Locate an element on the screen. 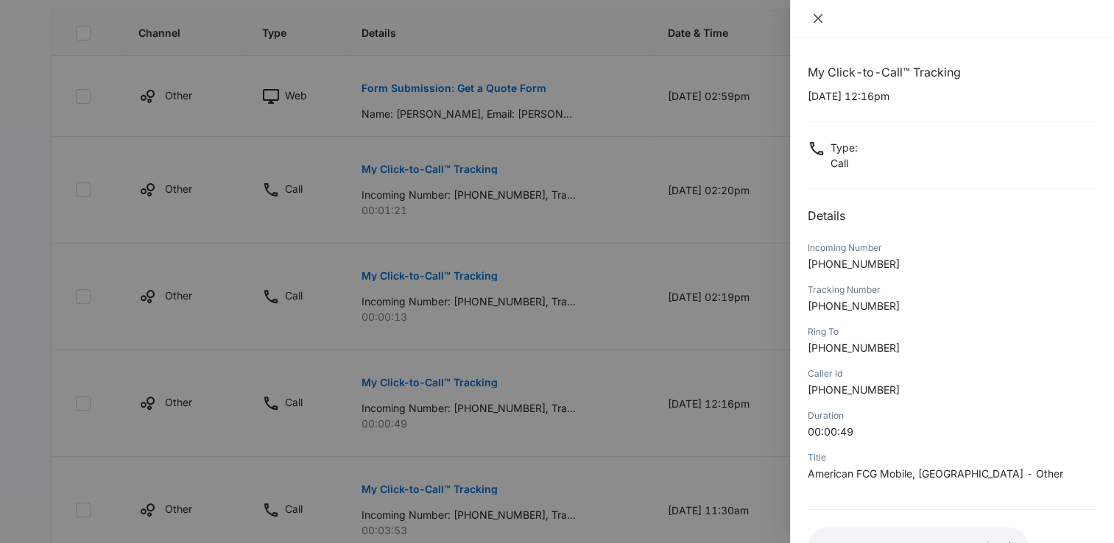  h2: Details is located at coordinates (952, 216).